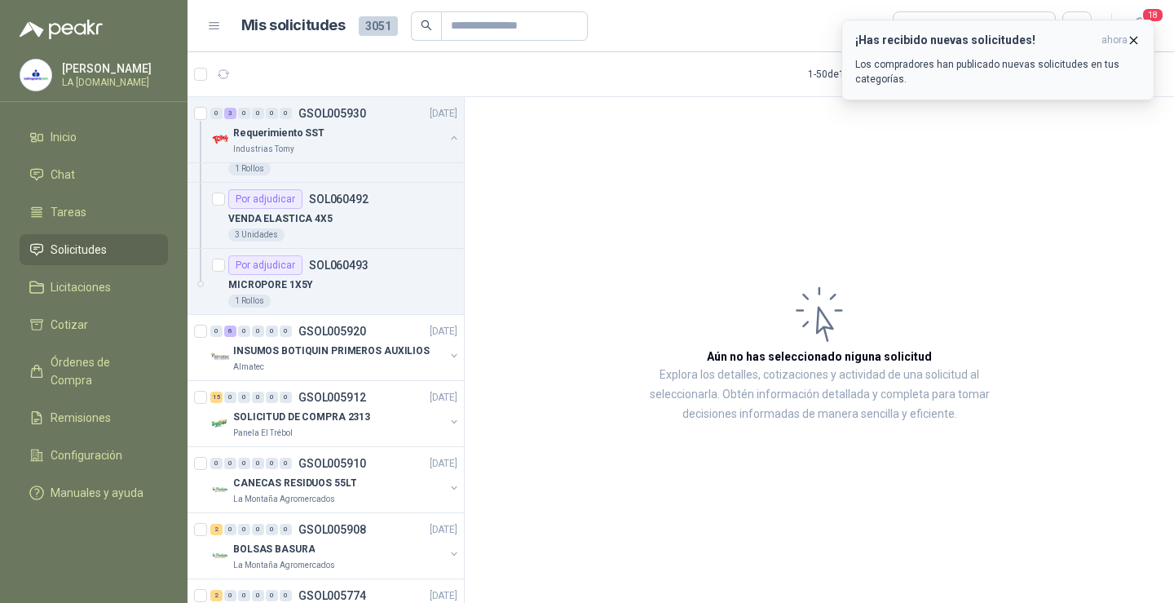 This screenshot has height=603, width=1174. Describe the element at coordinates (94, 250) in the screenshot. I see `a: Solicitudes` at that location.